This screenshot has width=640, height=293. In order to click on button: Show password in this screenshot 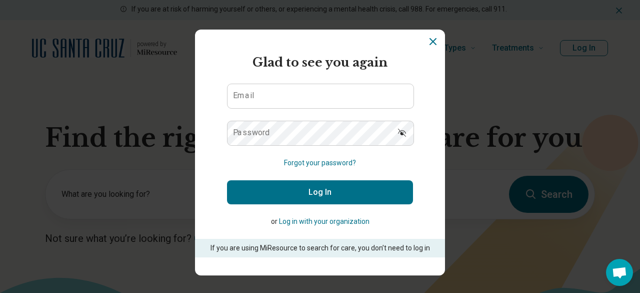, I will do `click(402, 133)`.